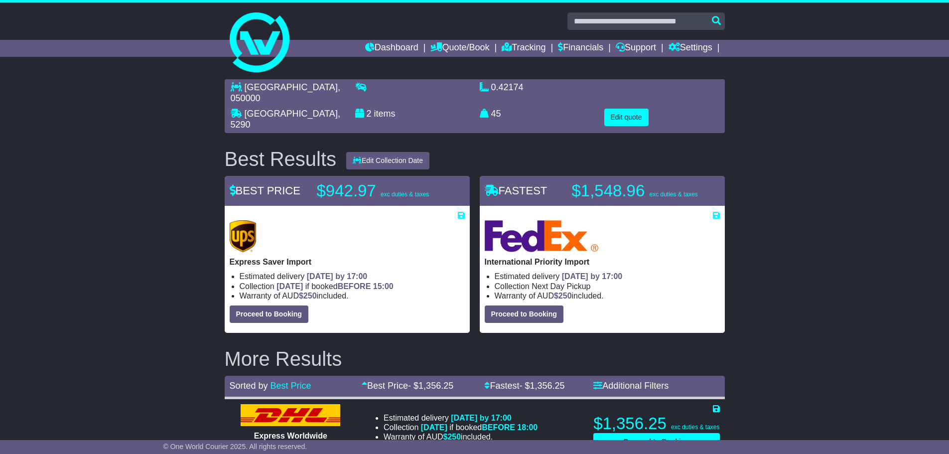 This screenshot has width=949, height=454. Describe the element at coordinates (407, 385) in the screenshot. I see `a: Best Price- $1,356.25` at that location.